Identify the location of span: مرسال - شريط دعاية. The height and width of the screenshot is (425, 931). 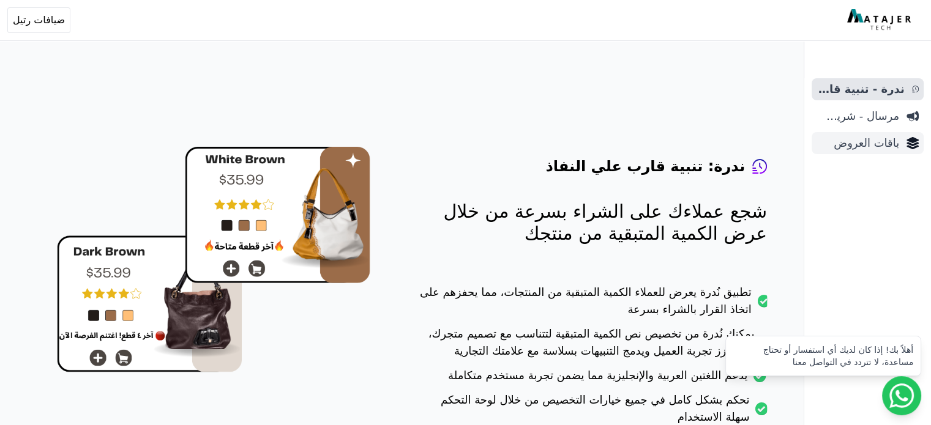
(857, 116).